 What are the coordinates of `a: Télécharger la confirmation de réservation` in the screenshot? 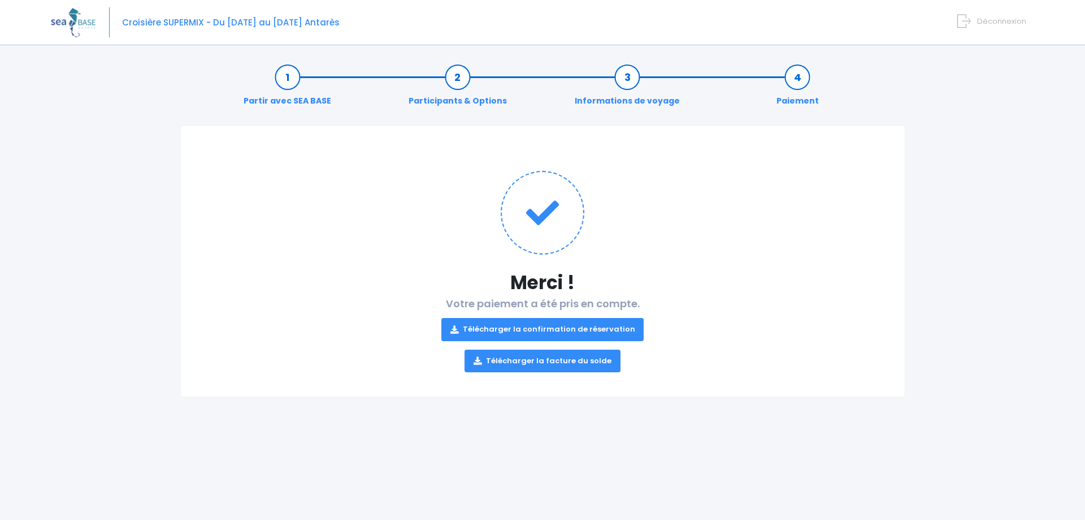 It's located at (543, 329).